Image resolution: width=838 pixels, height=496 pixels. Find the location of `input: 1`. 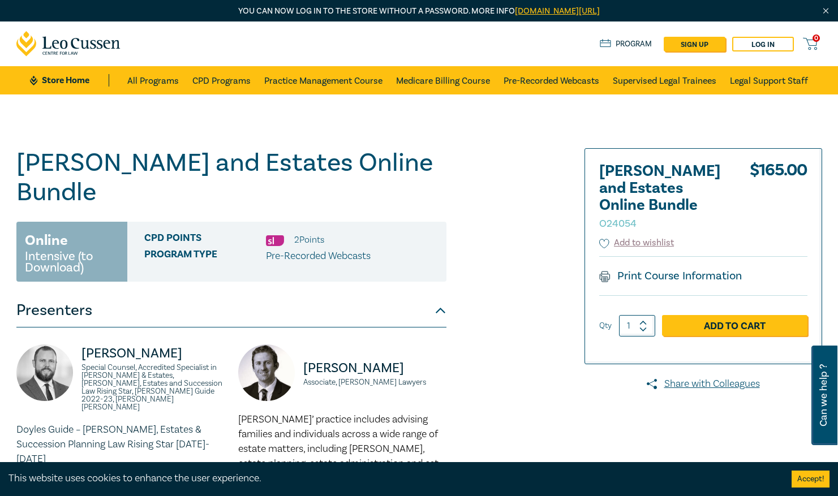

input: 1 is located at coordinates (637, 326).